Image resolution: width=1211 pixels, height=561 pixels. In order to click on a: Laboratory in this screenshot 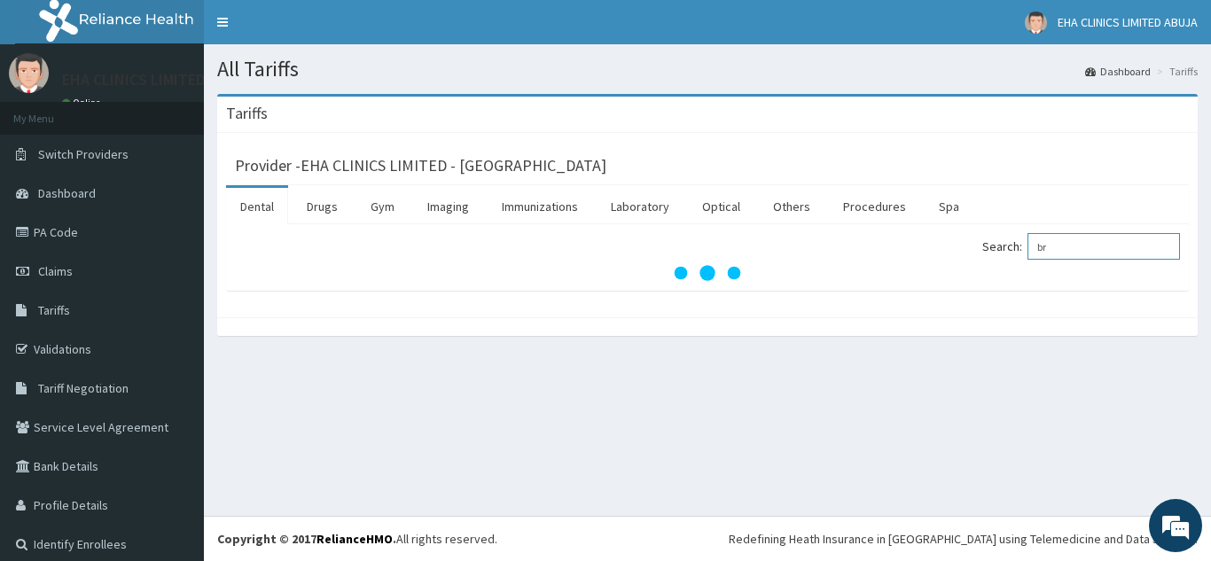, I will do `click(640, 207)`.